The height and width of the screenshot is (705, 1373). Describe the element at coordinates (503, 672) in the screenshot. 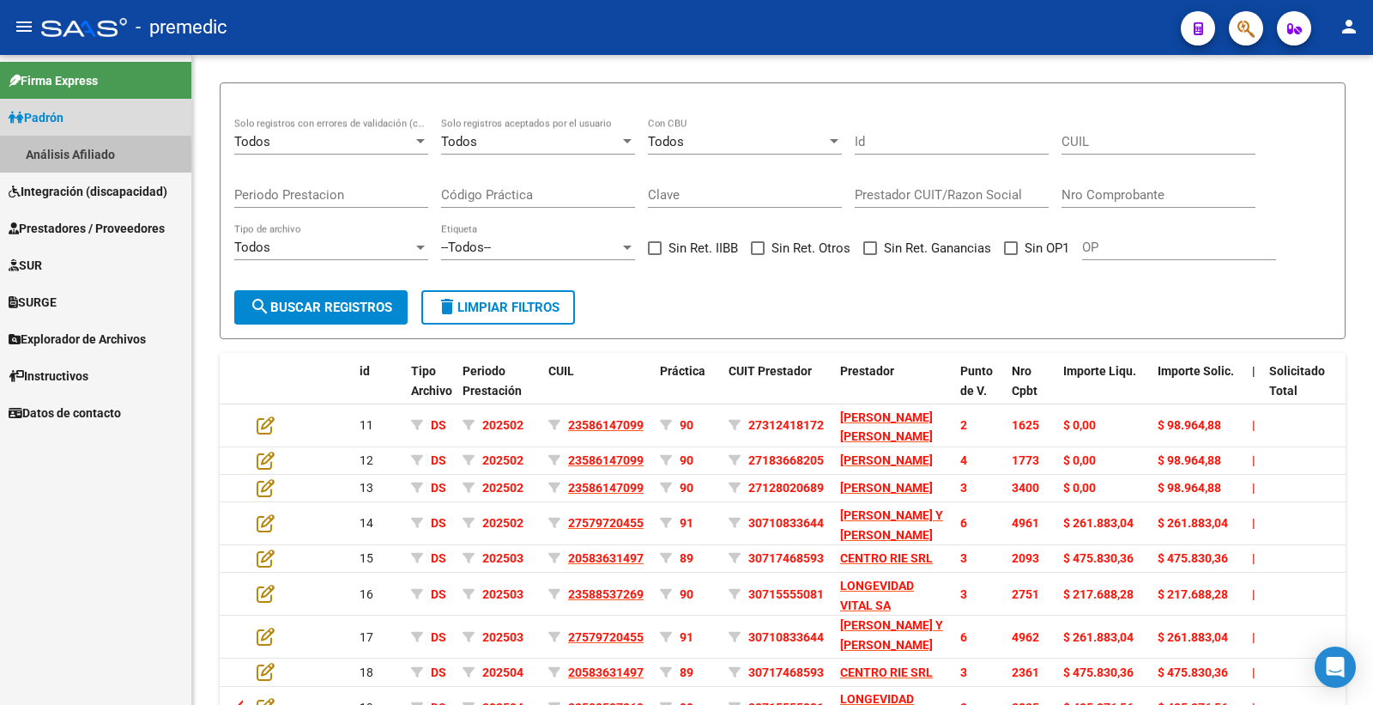

I see `span: 202504` at that location.